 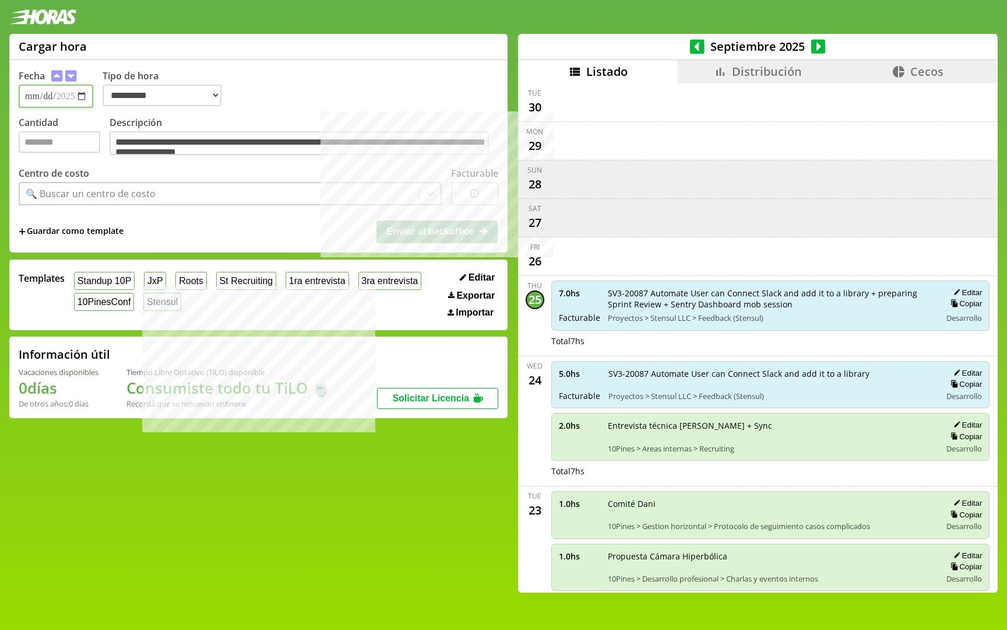 I want to click on span: Templates, so click(x=41, y=278).